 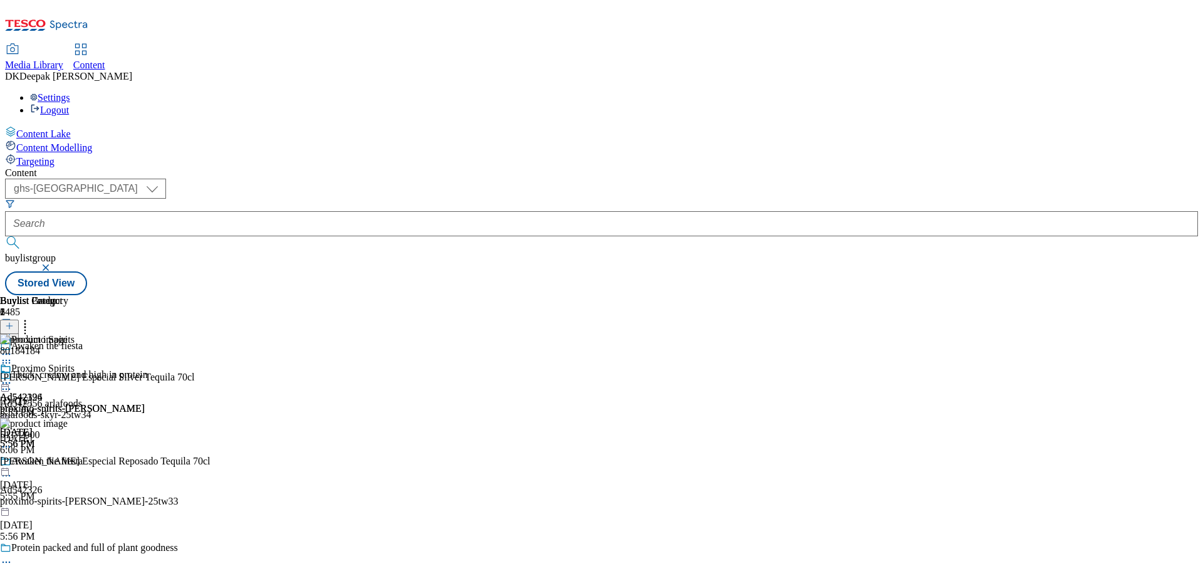 What do you see at coordinates (601, 133) in the screenshot?
I see `a: Content Lake` at bounding box center [601, 133].